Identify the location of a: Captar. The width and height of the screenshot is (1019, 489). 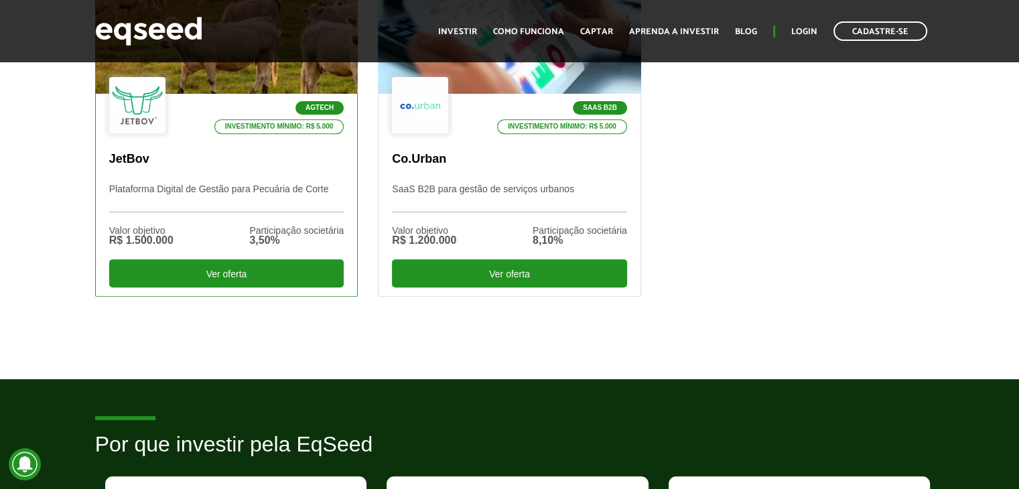
(596, 31).